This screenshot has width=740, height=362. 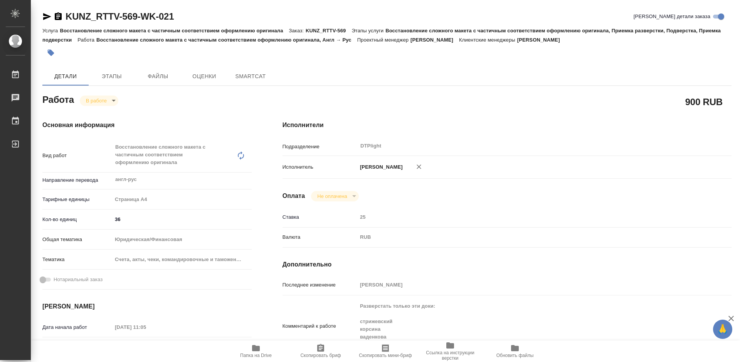 What do you see at coordinates (47, 17) in the screenshot?
I see `button: Скопировать ссылку для ЯМессенджера` at bounding box center [47, 17].